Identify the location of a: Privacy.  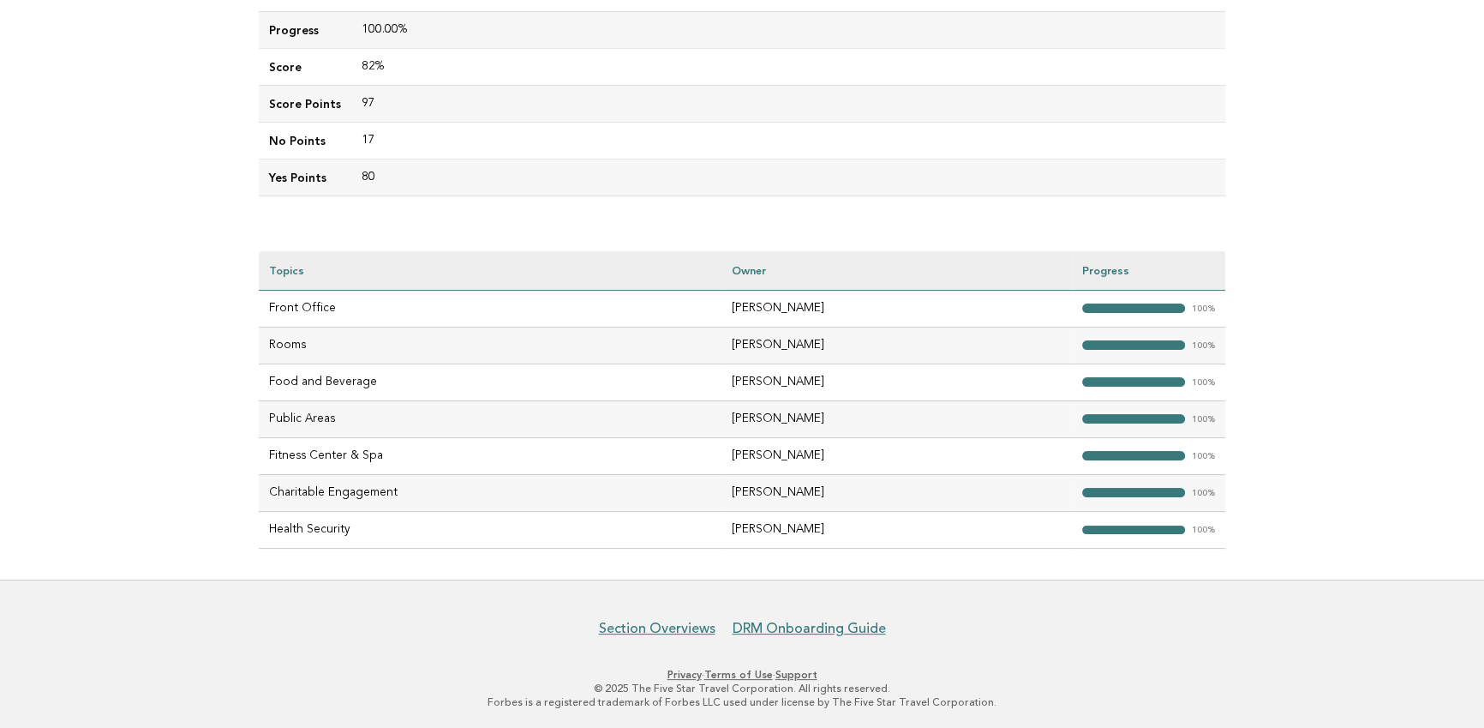
(685, 674).